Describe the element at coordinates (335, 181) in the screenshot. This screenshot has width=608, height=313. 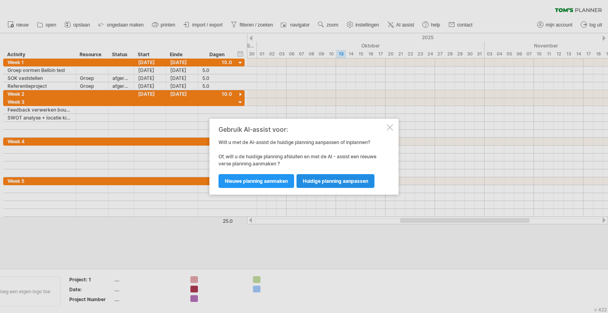
I see `span: huidige planning aanpassen` at that location.